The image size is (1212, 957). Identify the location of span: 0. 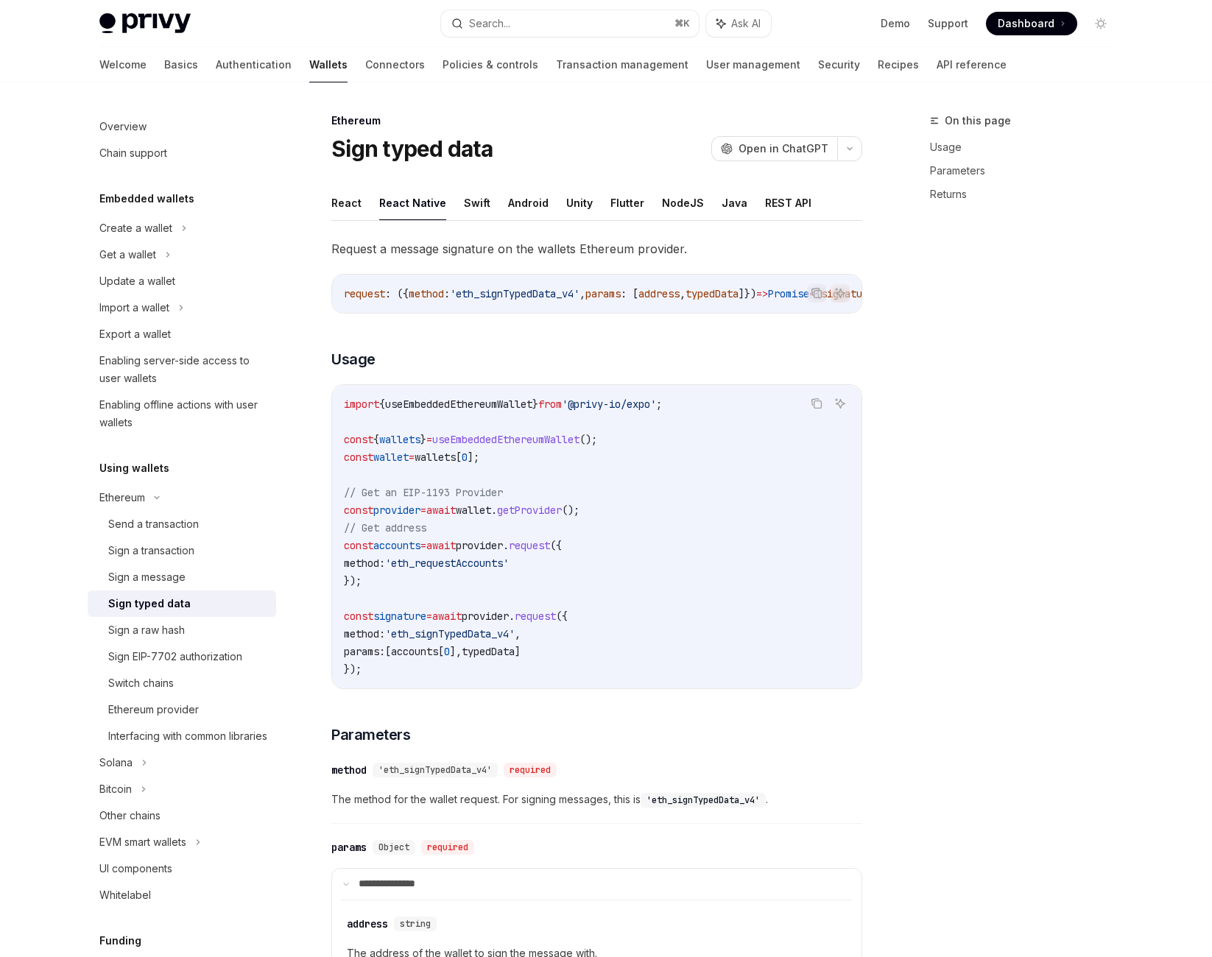
(465, 457).